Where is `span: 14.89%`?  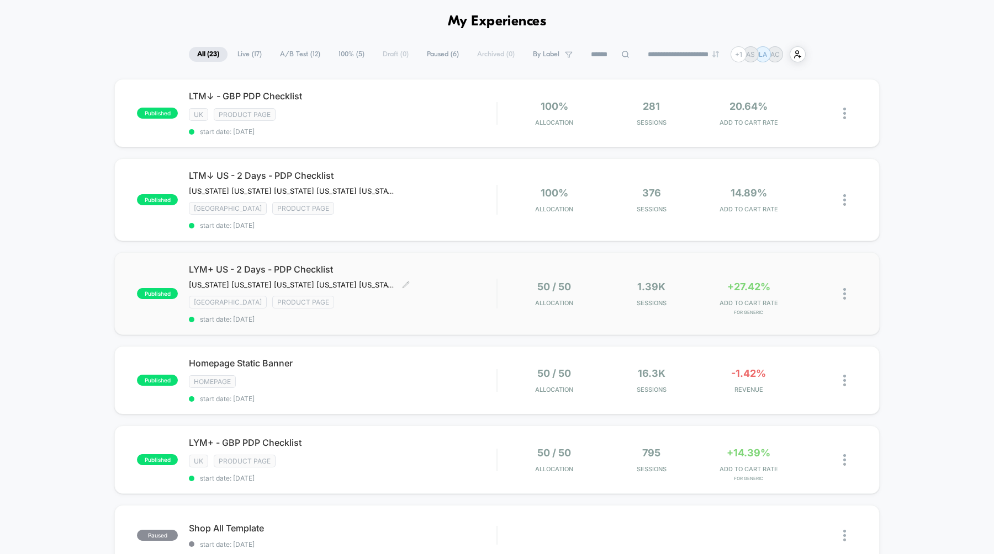
span: 14.89% is located at coordinates (749, 193).